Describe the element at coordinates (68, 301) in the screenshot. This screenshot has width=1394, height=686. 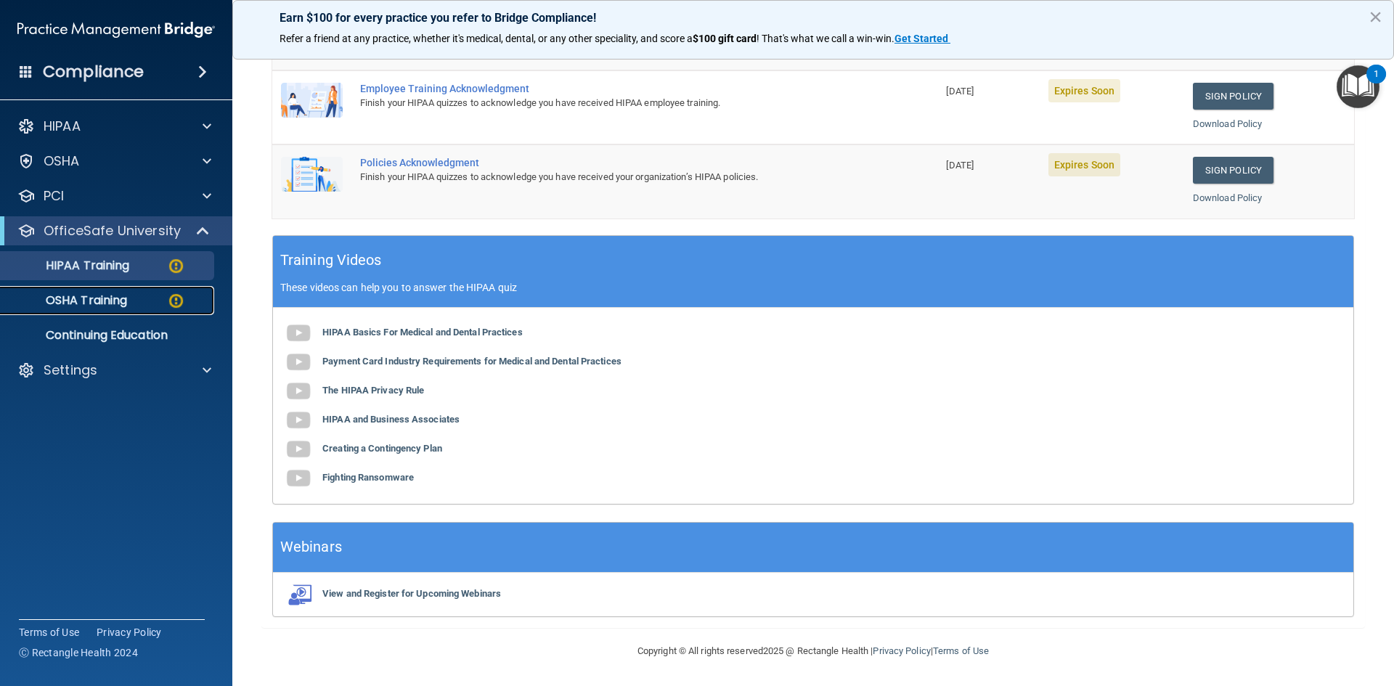
I see `p: OSHA Training` at that location.